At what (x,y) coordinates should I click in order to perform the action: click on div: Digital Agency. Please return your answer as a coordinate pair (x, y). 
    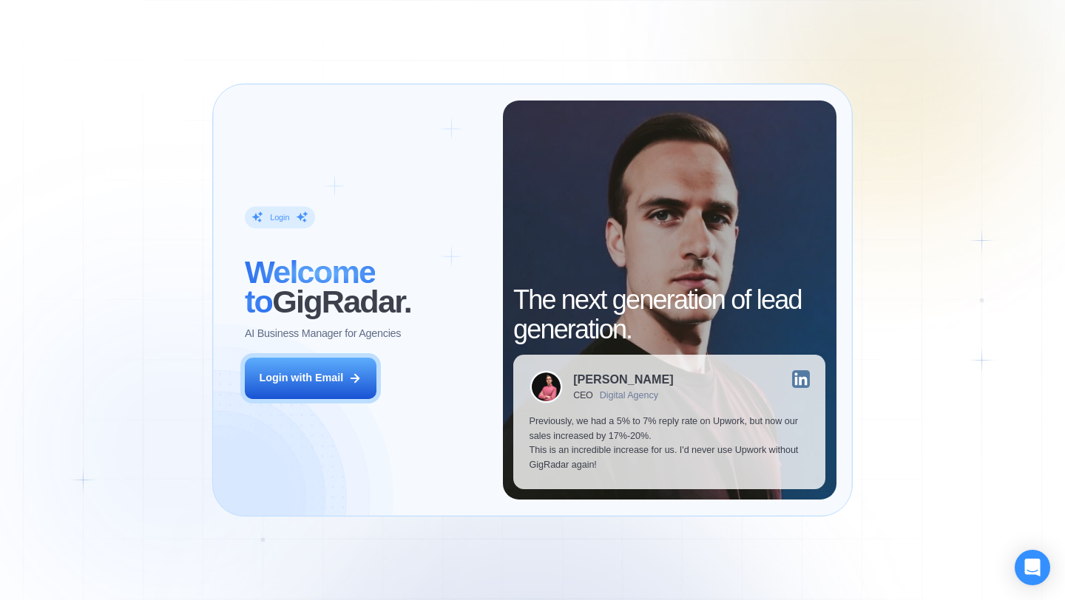
    Looking at the image, I should click on (629, 396).